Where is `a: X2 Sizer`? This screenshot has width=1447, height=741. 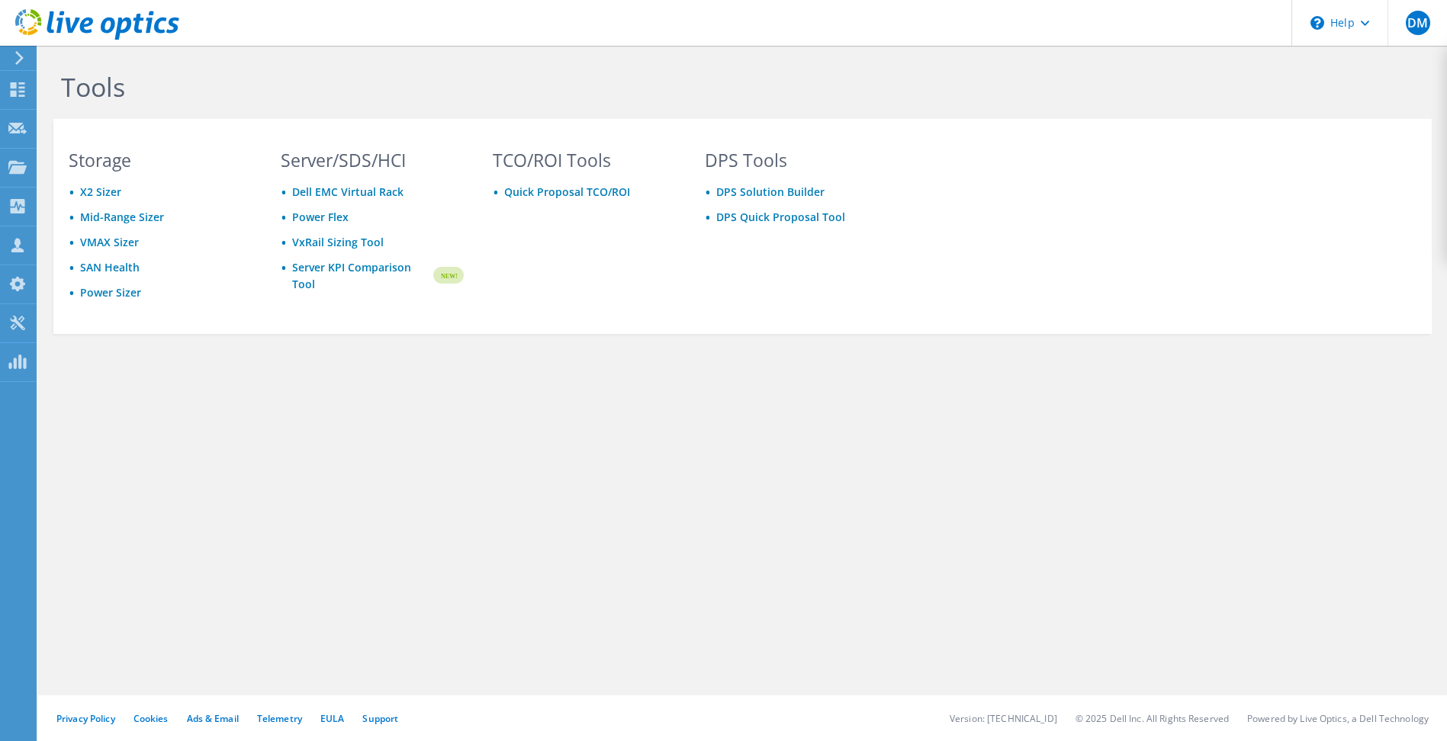 a: X2 Sizer is located at coordinates (101, 191).